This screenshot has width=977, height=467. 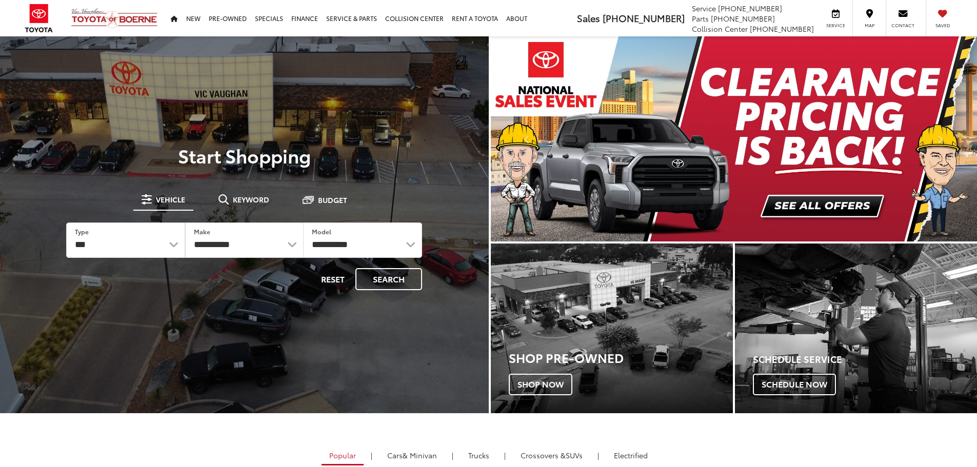 What do you see at coordinates (170, 199) in the screenshot?
I see `span: Vehicle` at bounding box center [170, 199].